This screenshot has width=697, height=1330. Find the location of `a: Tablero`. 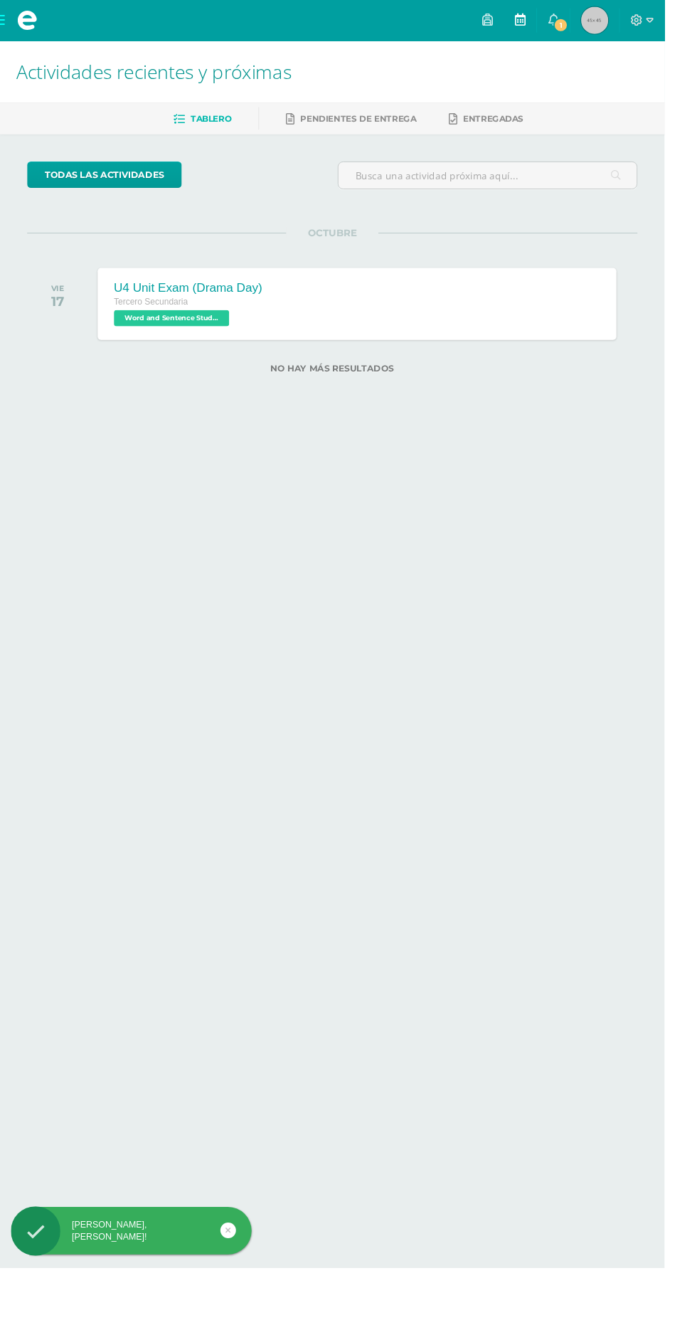

a: Tablero is located at coordinates (212, 125).